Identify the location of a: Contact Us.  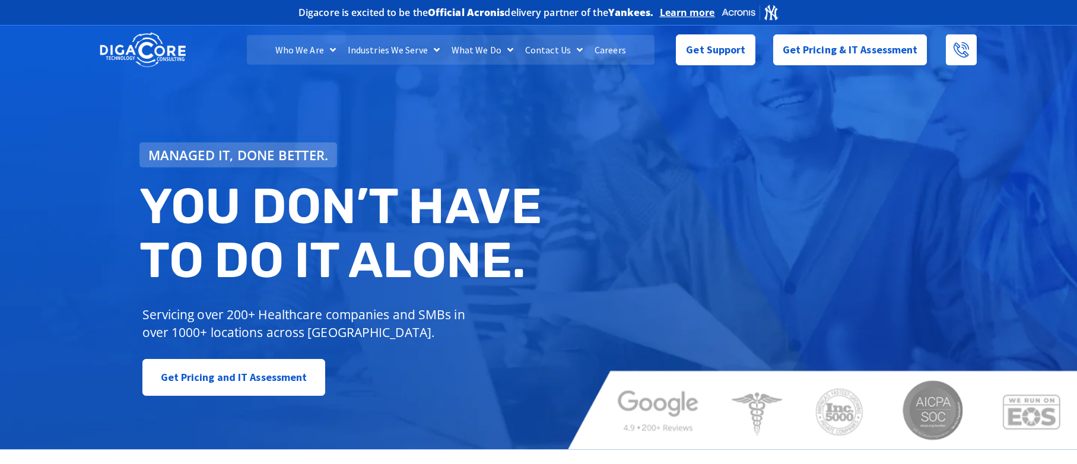
(554, 50).